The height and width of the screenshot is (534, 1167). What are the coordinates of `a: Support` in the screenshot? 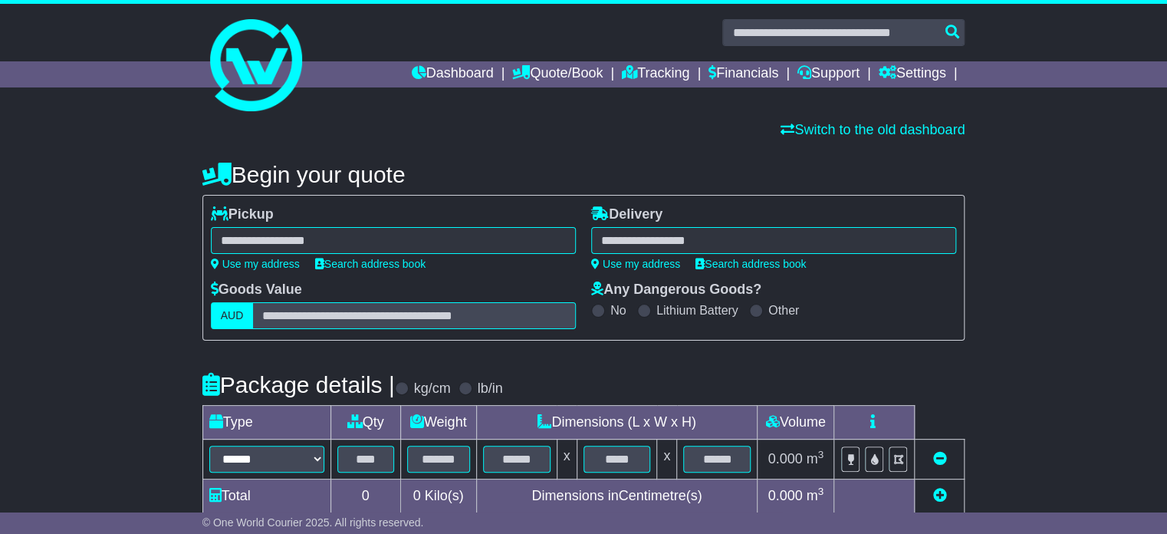 It's located at (828, 74).